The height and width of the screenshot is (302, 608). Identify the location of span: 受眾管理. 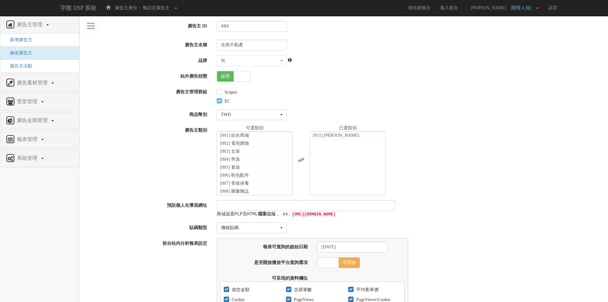
(28, 101).